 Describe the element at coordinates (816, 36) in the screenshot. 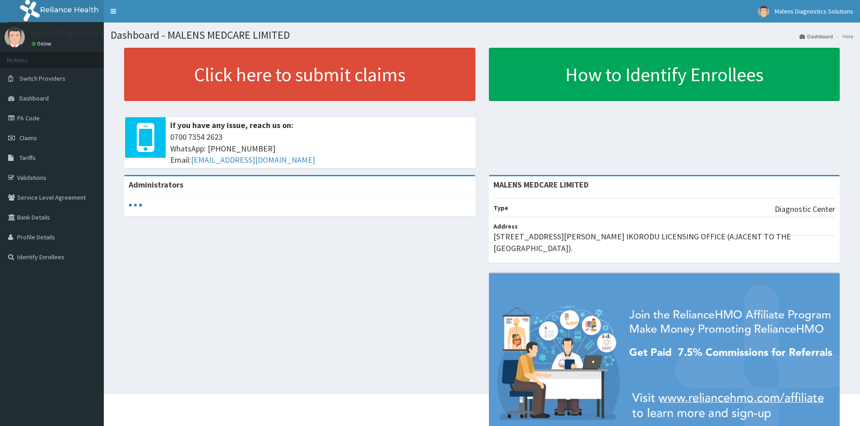

I see `a: Dashboard` at that location.